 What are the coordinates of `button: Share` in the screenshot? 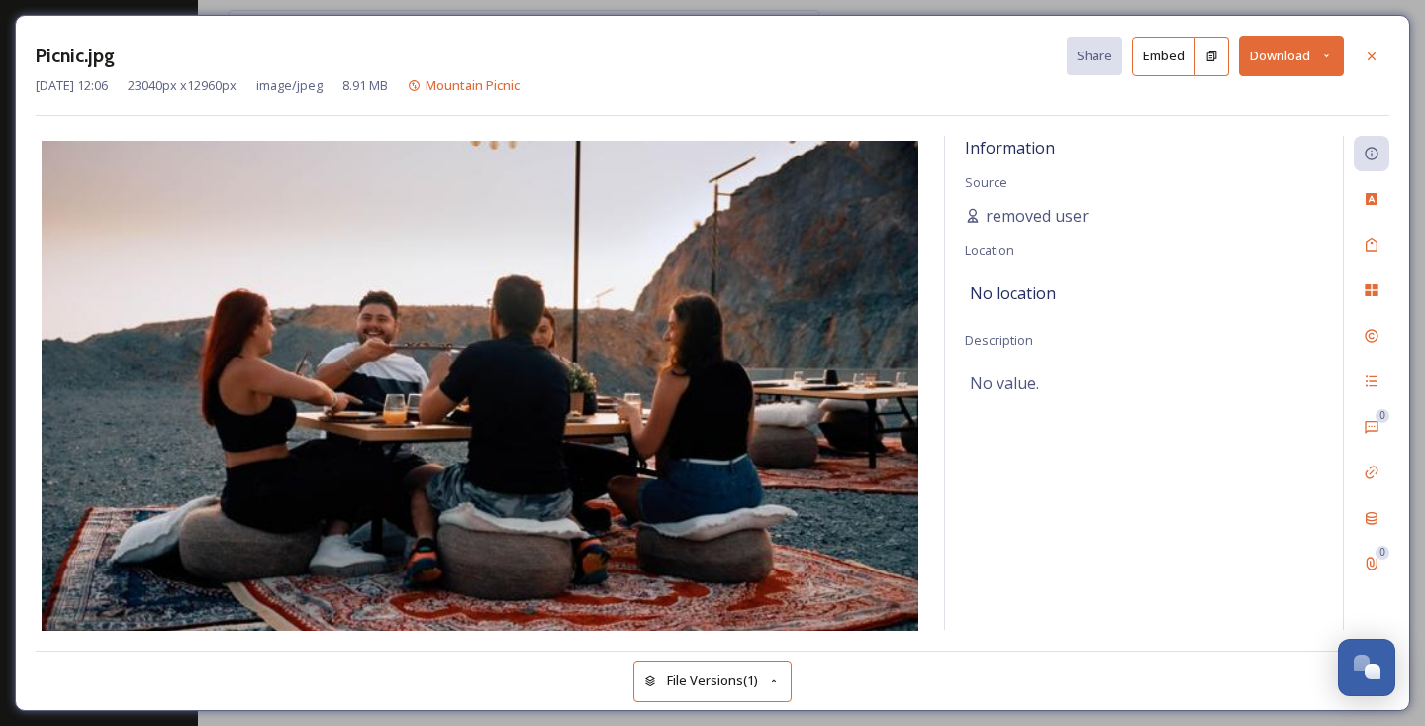 It's located at (1095, 55).